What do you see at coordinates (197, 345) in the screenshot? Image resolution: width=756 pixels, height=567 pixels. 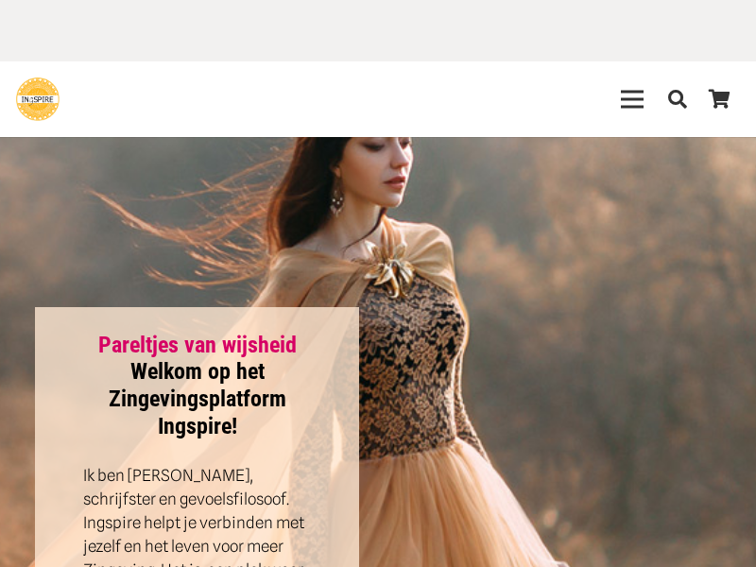 I see `a: Pareltjes van wijsheid` at bounding box center [197, 345].